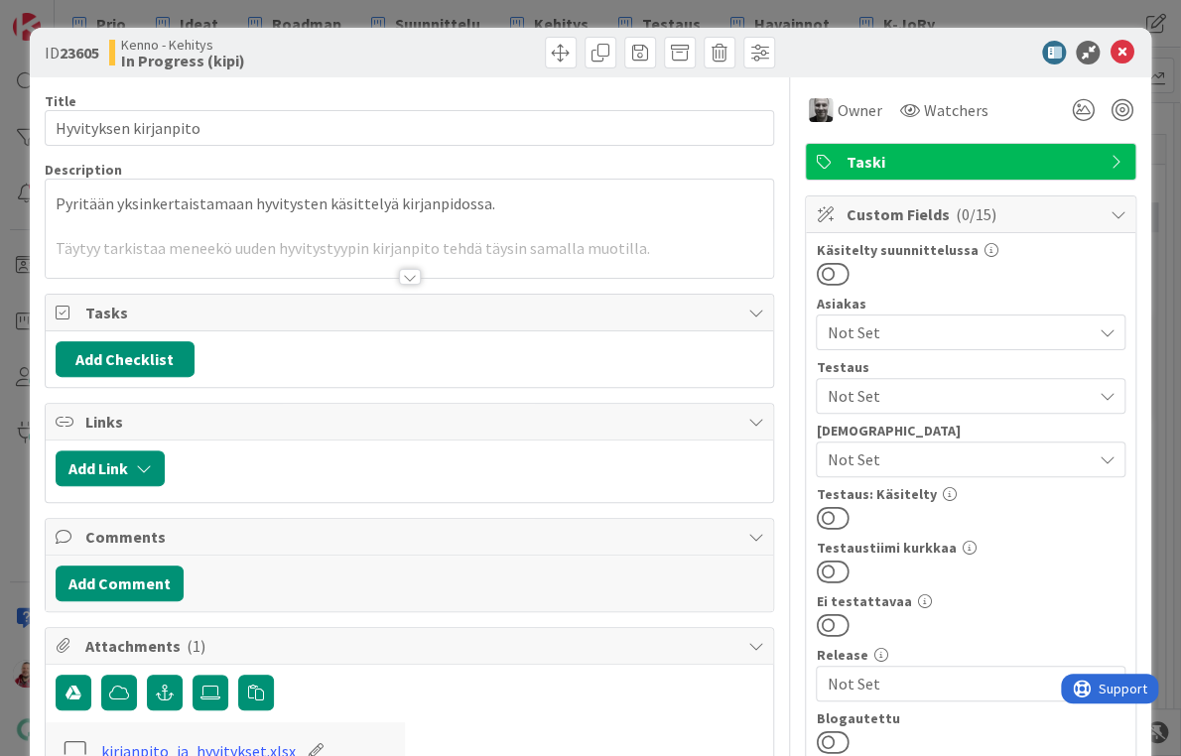  I want to click on p: Pyritään yksinkertaistamaan hyvitysten käsittelyä kirjanpidossa., so click(410, 204).